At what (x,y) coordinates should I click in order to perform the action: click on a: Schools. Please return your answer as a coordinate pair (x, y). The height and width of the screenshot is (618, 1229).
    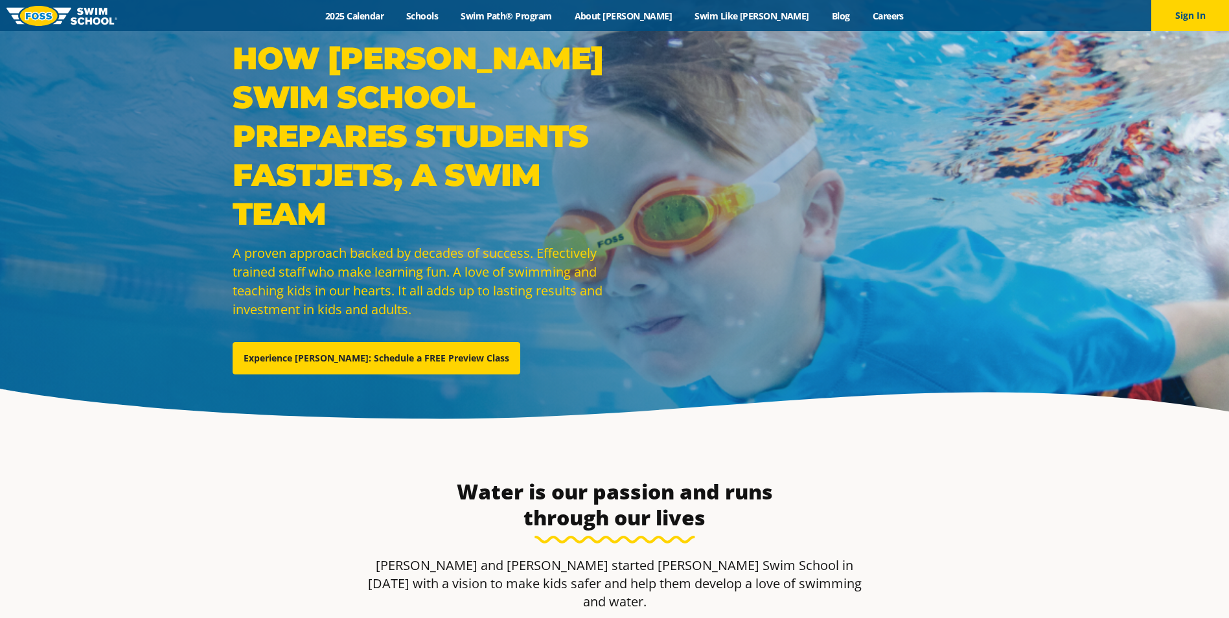
    Looking at the image, I should click on (422, 16).